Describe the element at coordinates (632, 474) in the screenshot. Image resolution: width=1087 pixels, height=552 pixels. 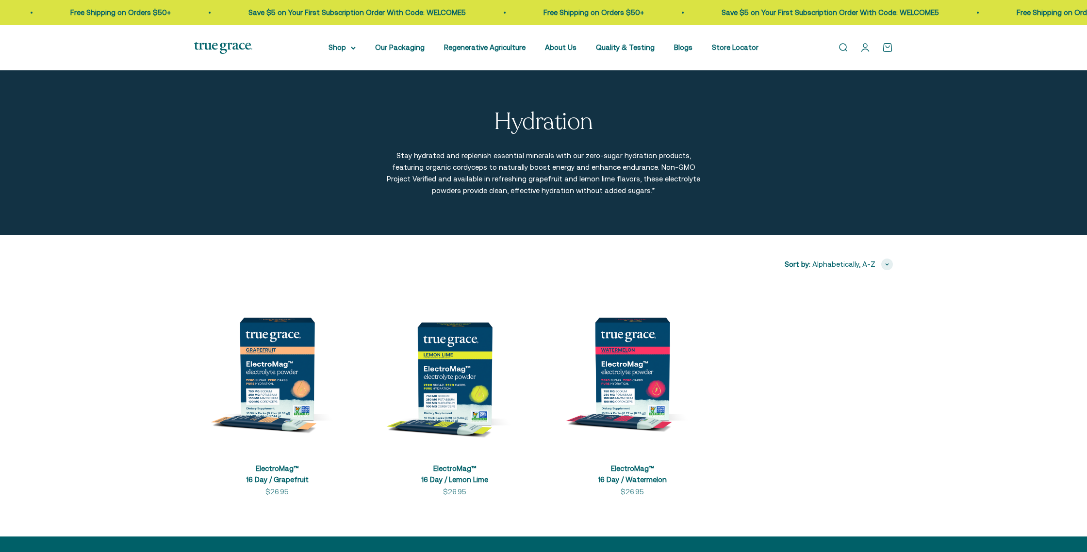
I see `a: ElectroMag™16 Day / Watermelon` at that location.